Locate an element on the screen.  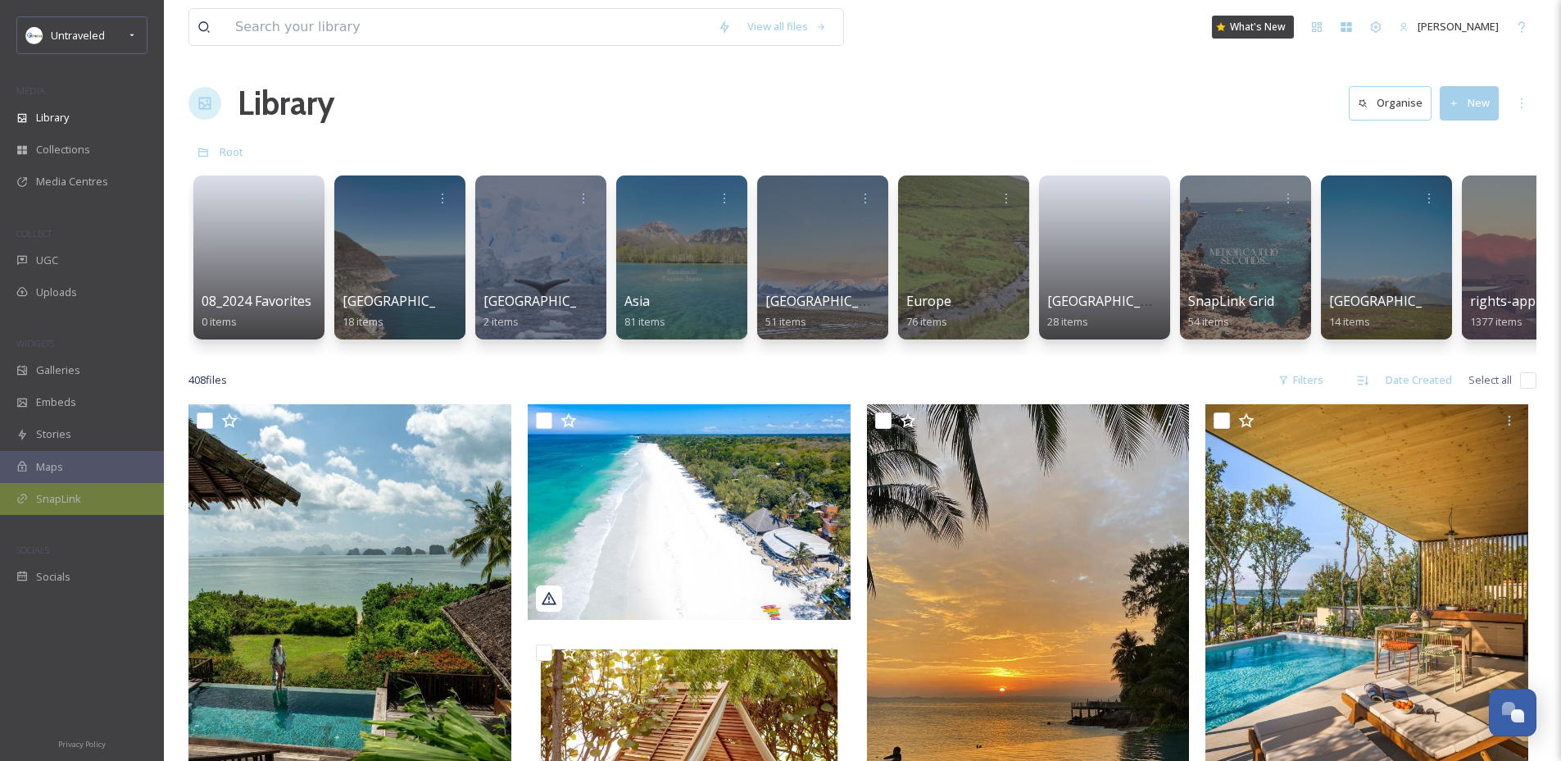
span: Library is located at coordinates (52, 117).